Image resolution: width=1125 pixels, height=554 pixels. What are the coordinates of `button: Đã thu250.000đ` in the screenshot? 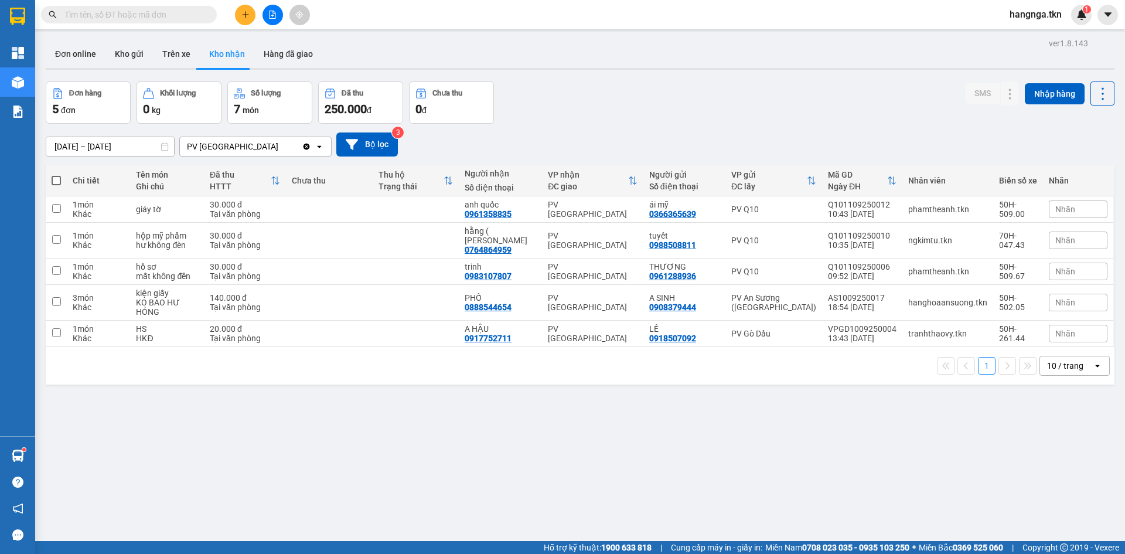 It's located at (360, 103).